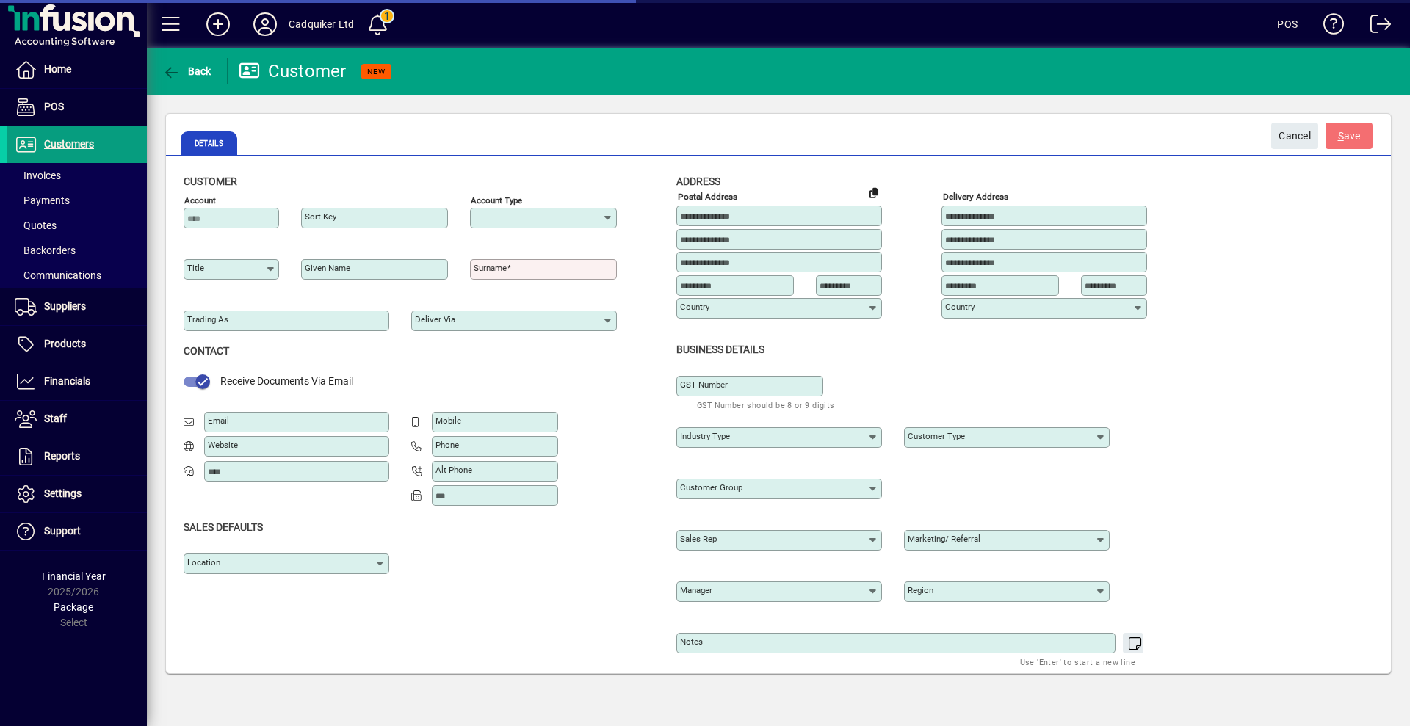 This screenshot has height=726, width=1410. What do you see at coordinates (1077, 662) in the screenshot?
I see `mat-hint: Use 'Enter' to start a new line` at bounding box center [1077, 662].